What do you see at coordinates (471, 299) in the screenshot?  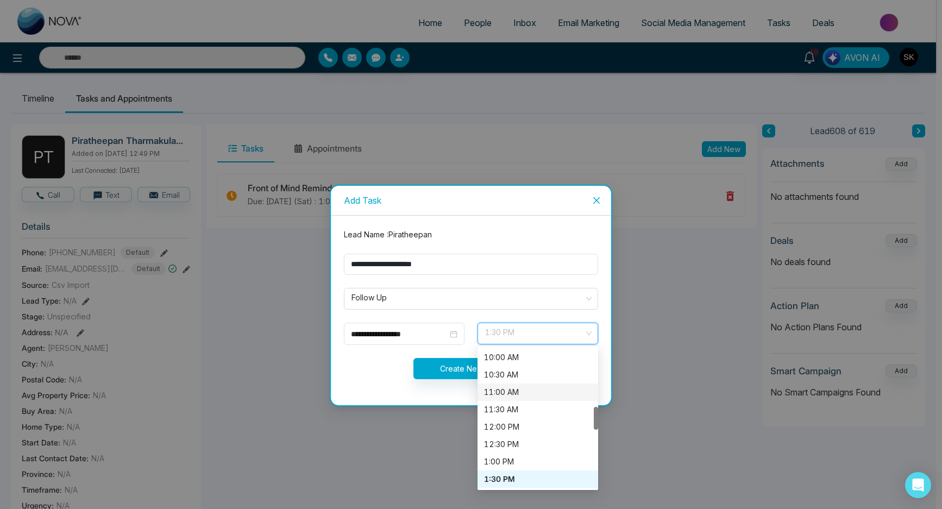 I see `span: Follow Up` at bounding box center [471, 299].